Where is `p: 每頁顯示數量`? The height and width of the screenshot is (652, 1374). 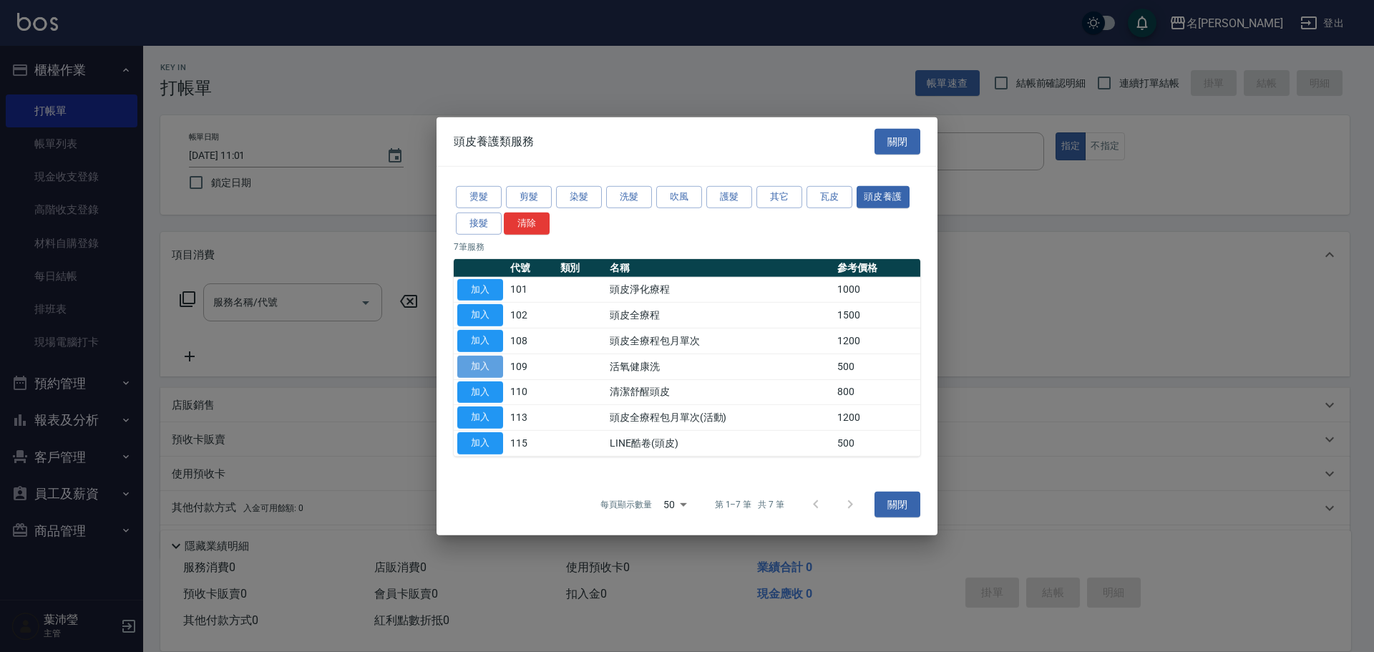
p: 每頁顯示數量 is located at coordinates (626, 504).